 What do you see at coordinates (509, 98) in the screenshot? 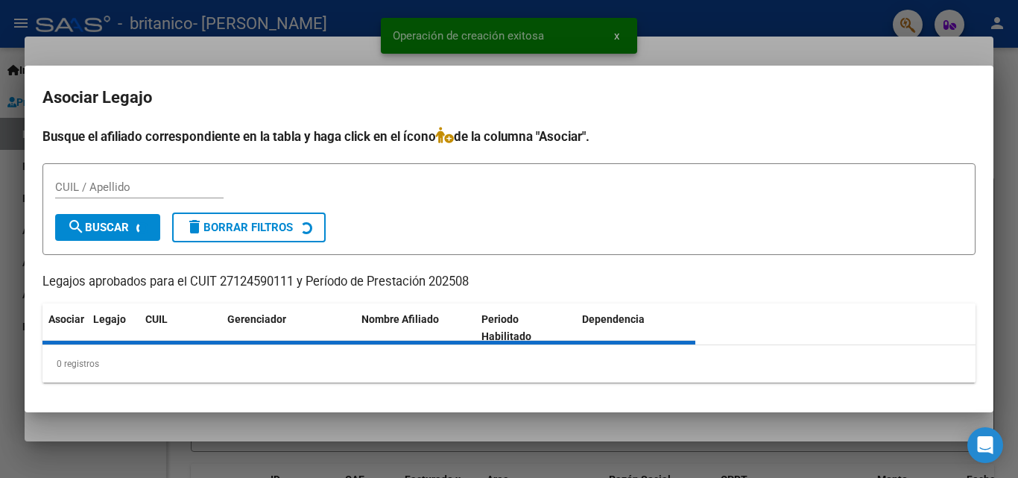
I see `h2: Asociar Legajo` at bounding box center [509, 98].